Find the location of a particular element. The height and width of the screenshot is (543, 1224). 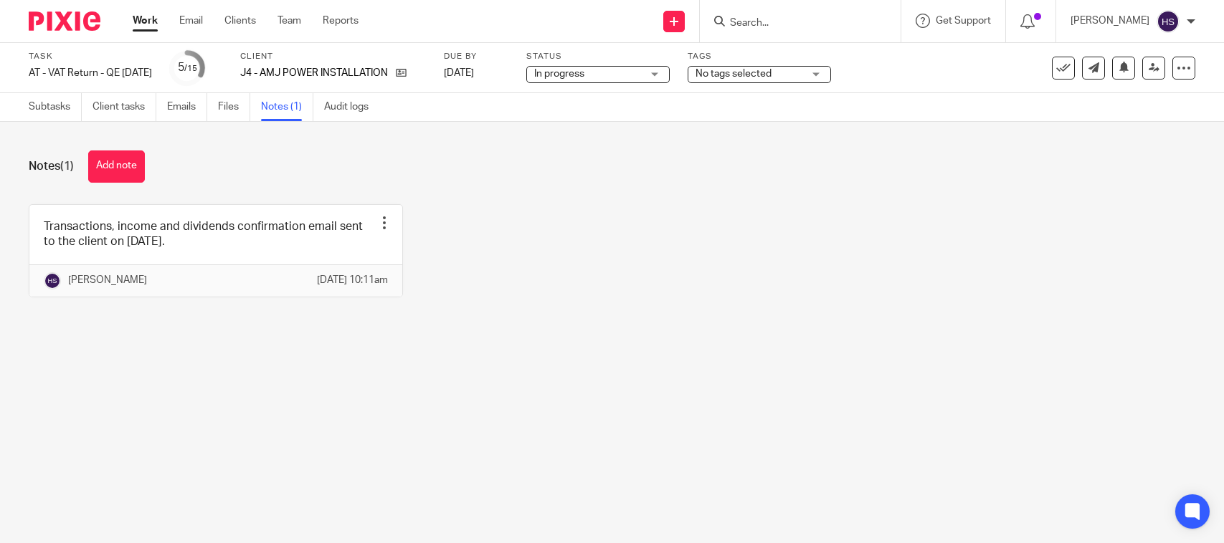

label: Status is located at coordinates (598, 57).